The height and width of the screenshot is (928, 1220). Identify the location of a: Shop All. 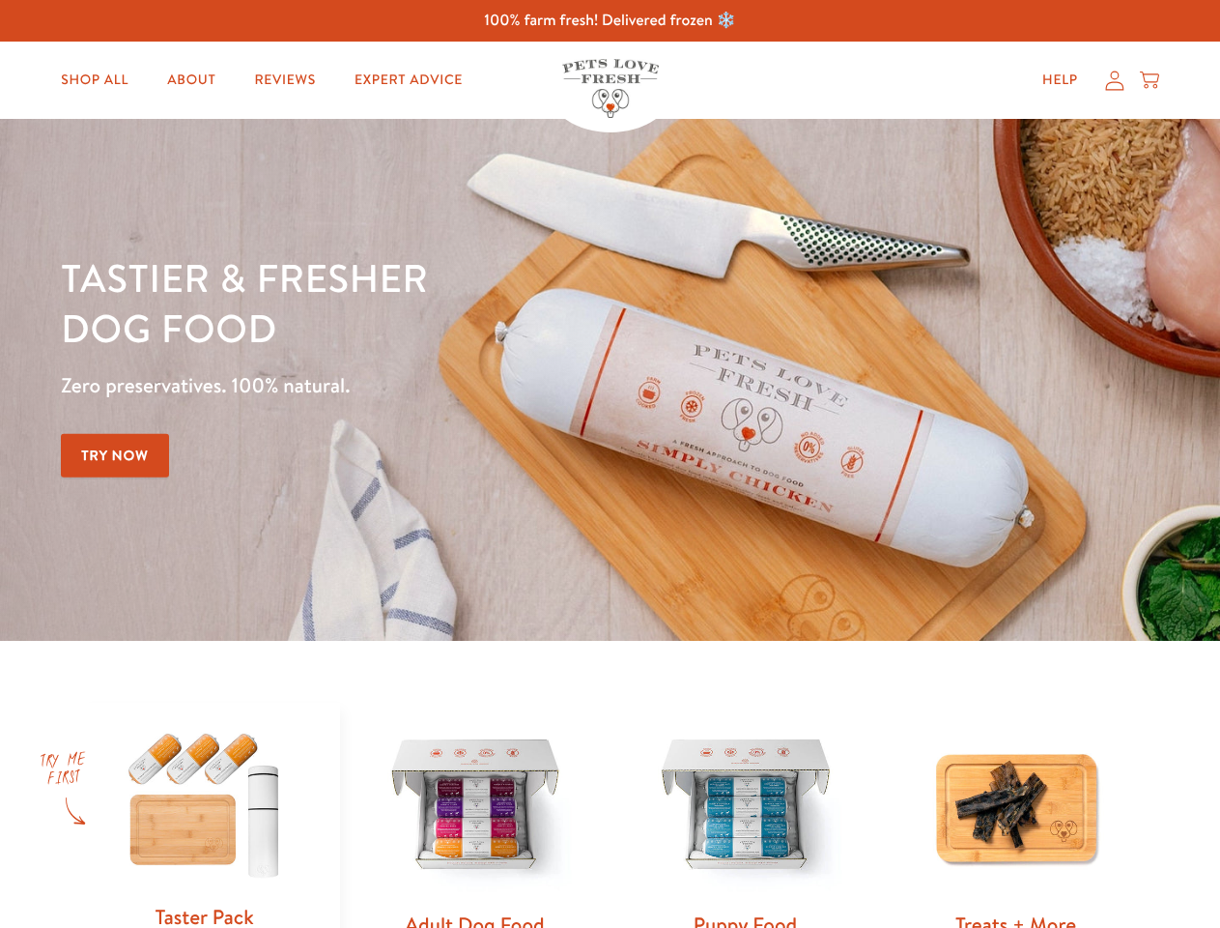
(95, 80).